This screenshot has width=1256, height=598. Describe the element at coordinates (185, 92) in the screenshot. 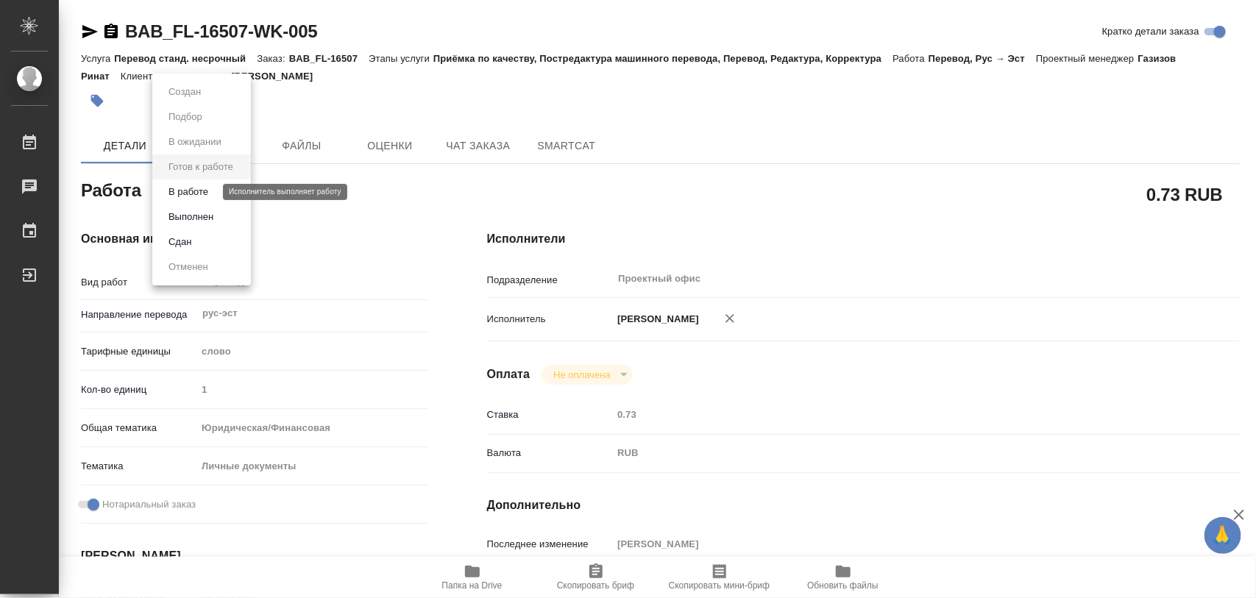

I see `button: Создан` at that location.